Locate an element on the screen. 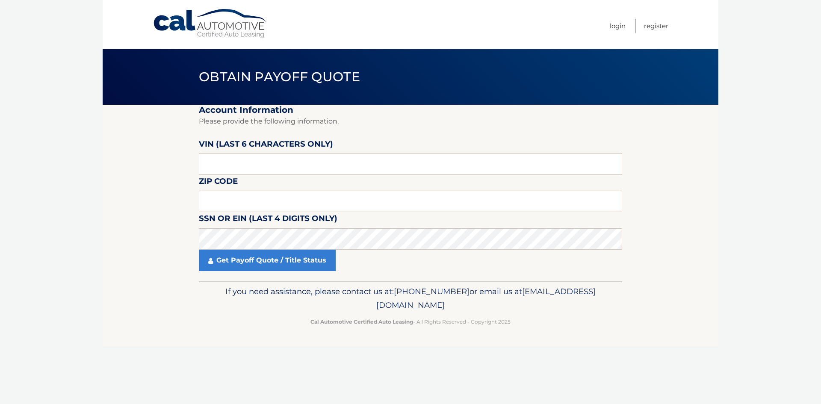 The image size is (821, 404). p: - All Rights Reserved - Copyright 2025 is located at coordinates (411, 322).